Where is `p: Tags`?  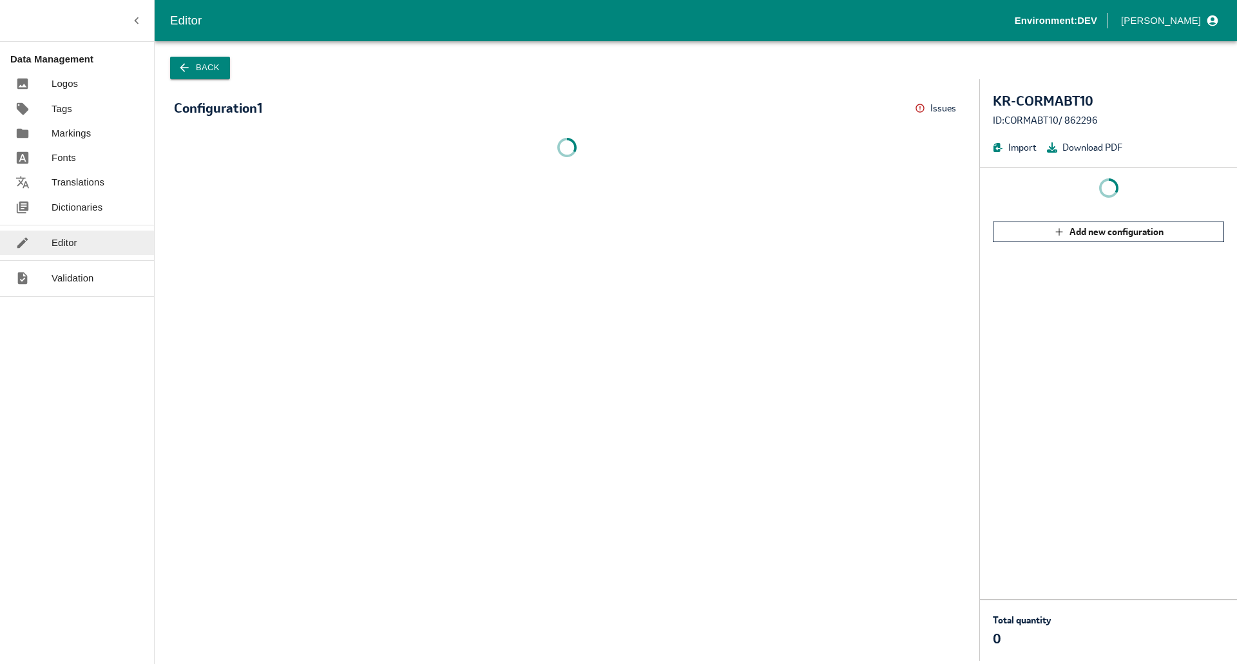 p: Tags is located at coordinates (62, 109).